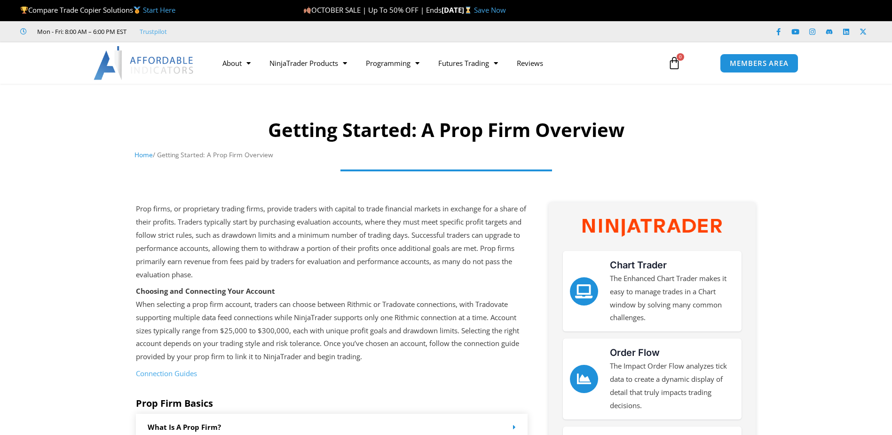 The width and height of the screenshot is (892, 435). Describe the element at coordinates (674, 63) in the screenshot. I see `a: 0` at that location.